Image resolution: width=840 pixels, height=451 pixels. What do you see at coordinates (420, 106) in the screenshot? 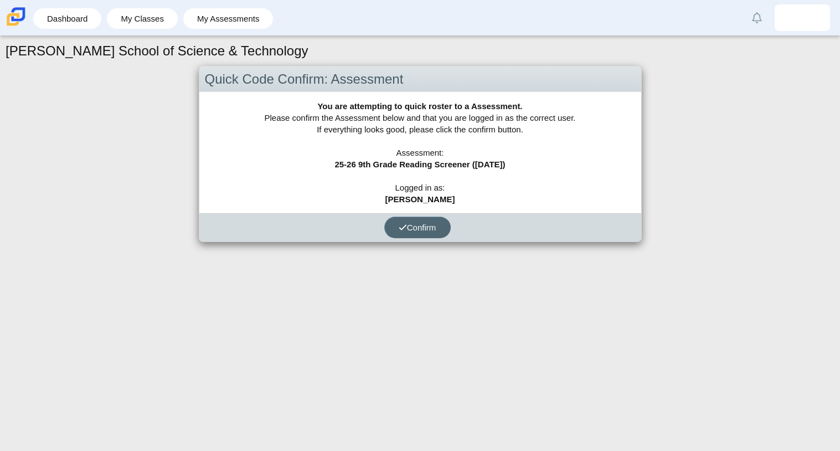
I see `b: You are attempting to quick roster to a Assessment.` at bounding box center [420, 106].